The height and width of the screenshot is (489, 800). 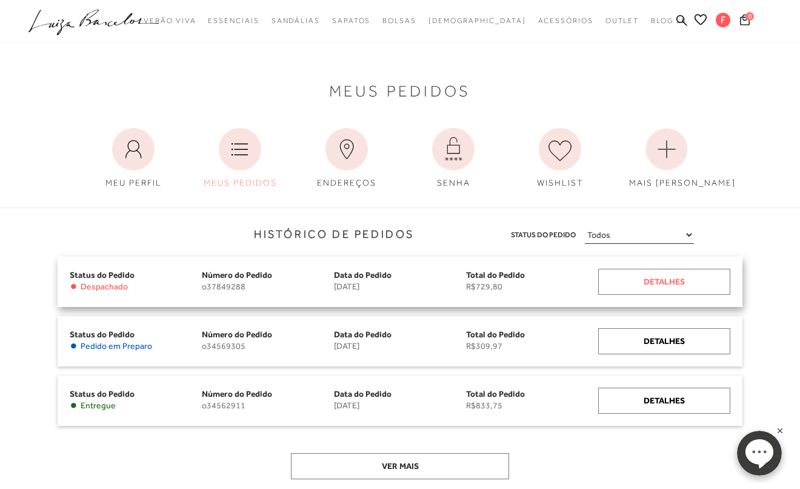 What do you see at coordinates (453, 182) in the screenshot?
I see `span: SENHA` at bounding box center [453, 182].